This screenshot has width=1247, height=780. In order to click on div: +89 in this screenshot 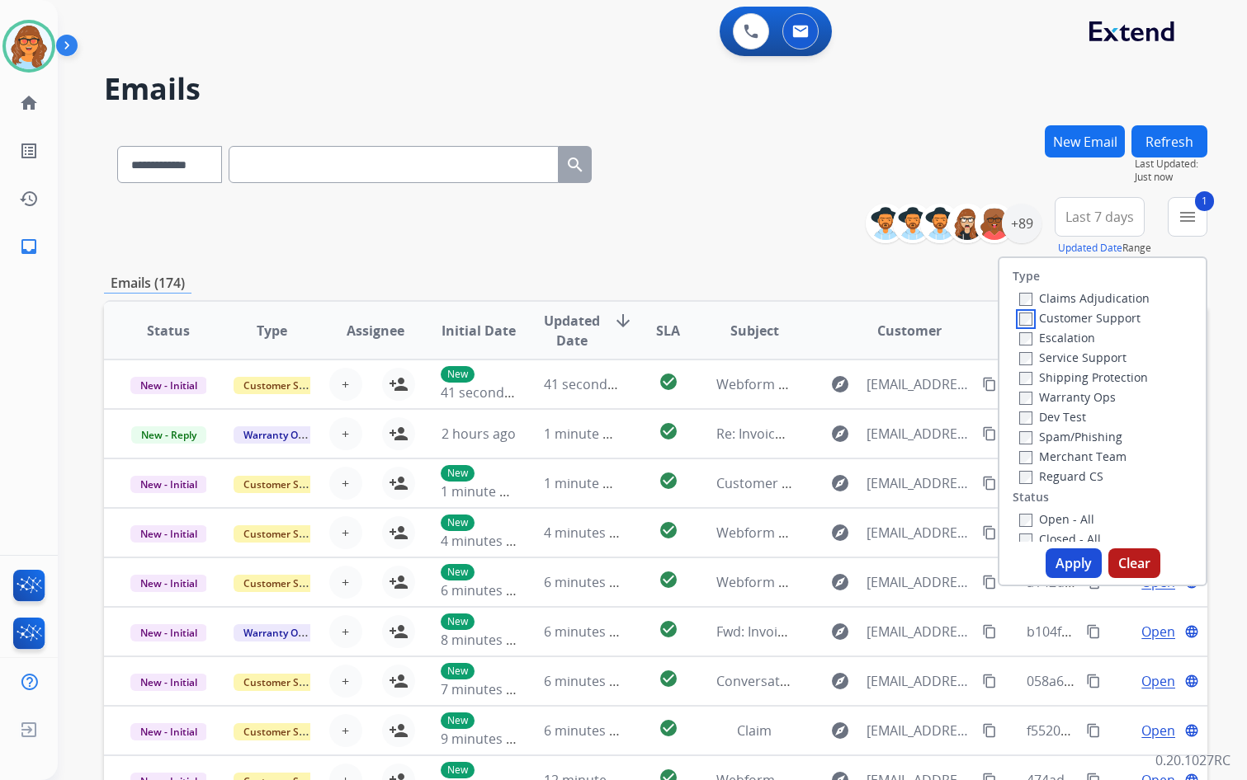, I will do `click(1021, 224)`.